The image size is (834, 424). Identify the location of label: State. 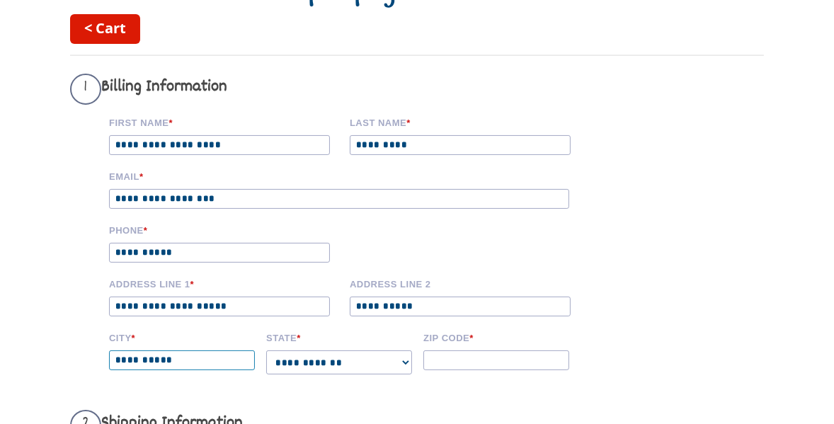
(340, 337).